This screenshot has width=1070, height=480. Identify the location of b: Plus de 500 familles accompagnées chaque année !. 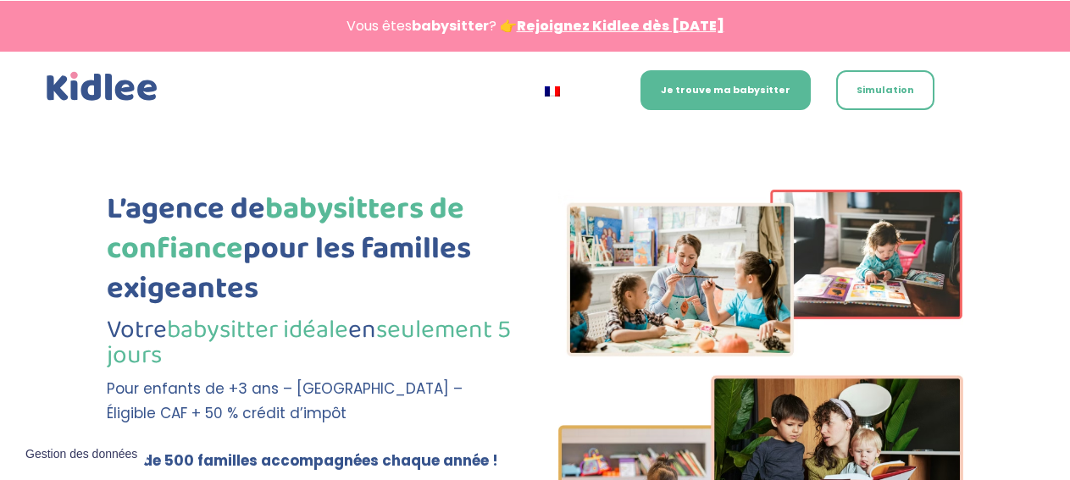
(302, 461).